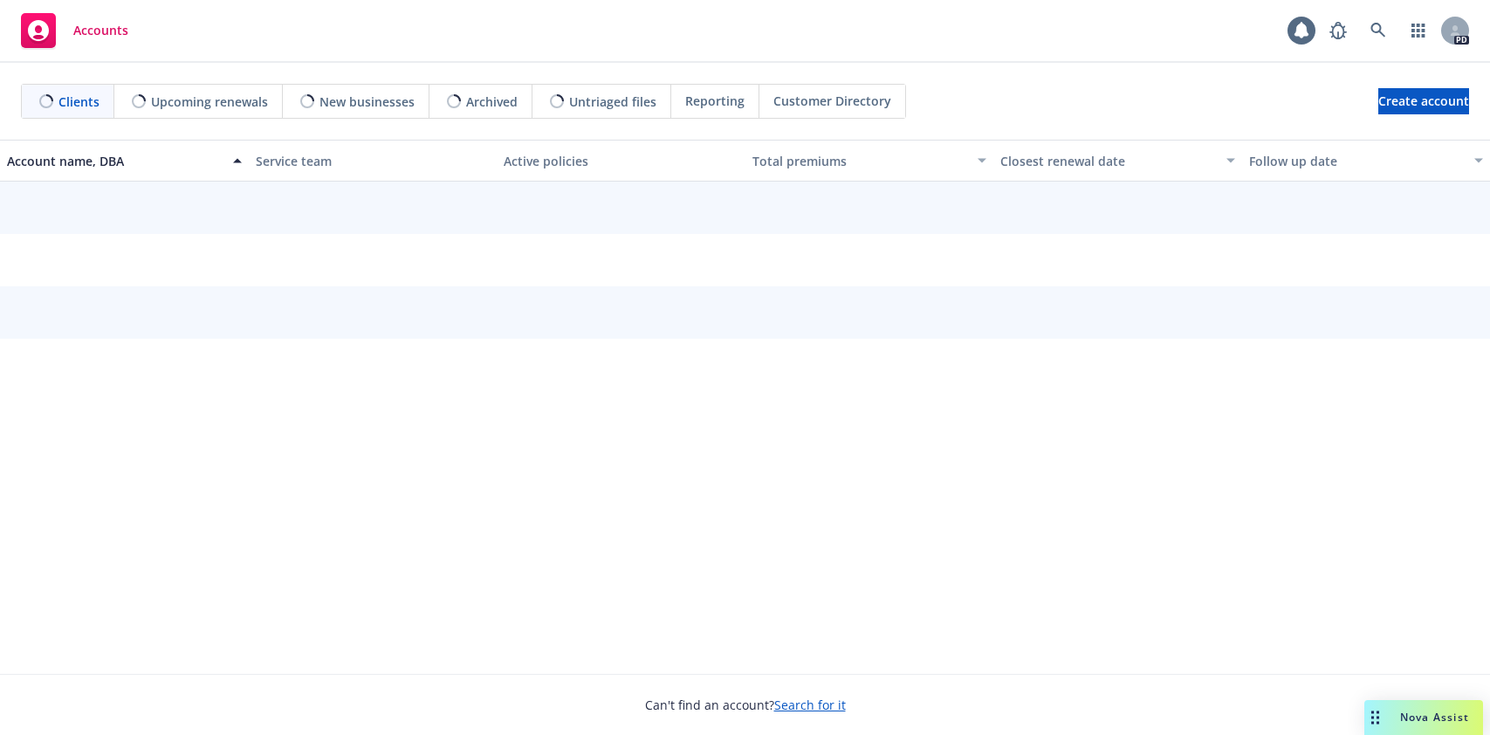 This screenshot has height=735, width=1490. What do you see at coordinates (1378, 31) in the screenshot?
I see `a: Search` at bounding box center [1378, 31].